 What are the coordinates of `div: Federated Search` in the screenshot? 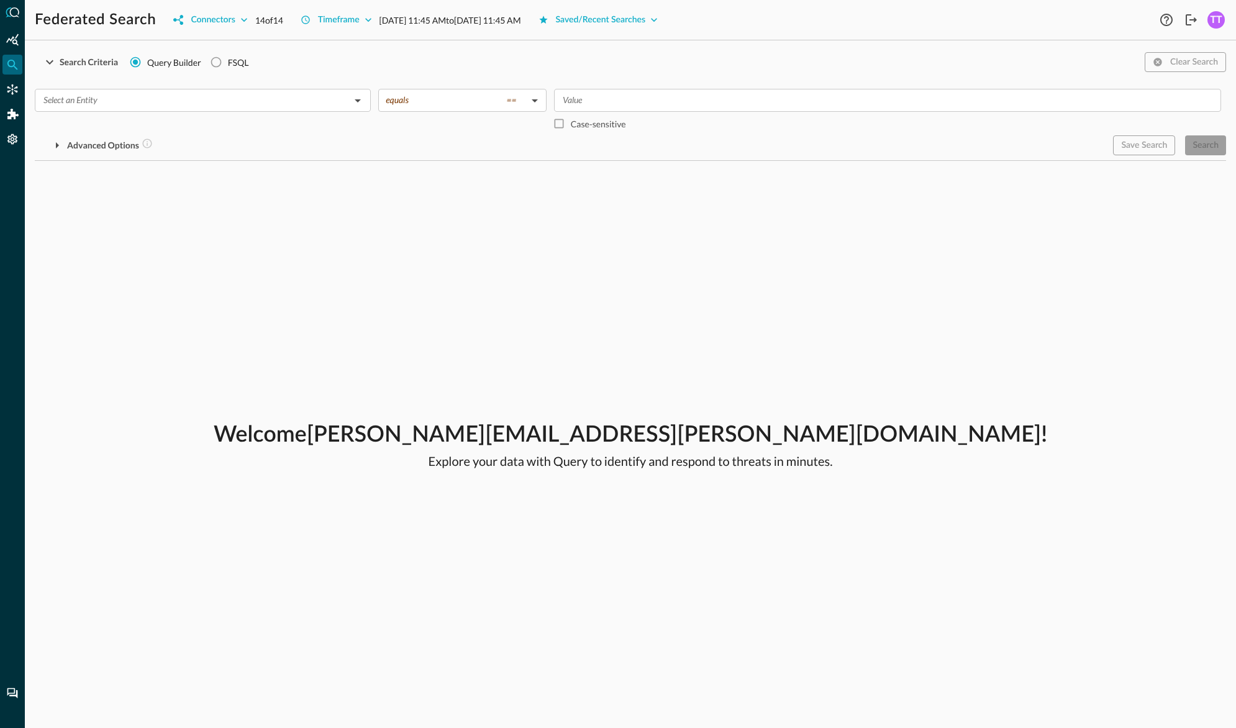 It's located at (12, 65).